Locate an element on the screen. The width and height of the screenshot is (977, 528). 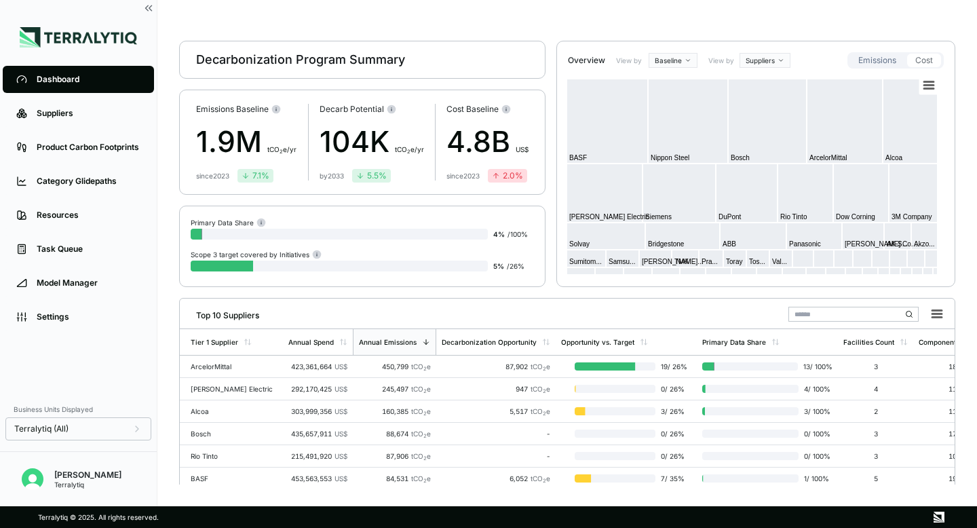
span: 1 / 100 % is located at coordinates (816, 478).